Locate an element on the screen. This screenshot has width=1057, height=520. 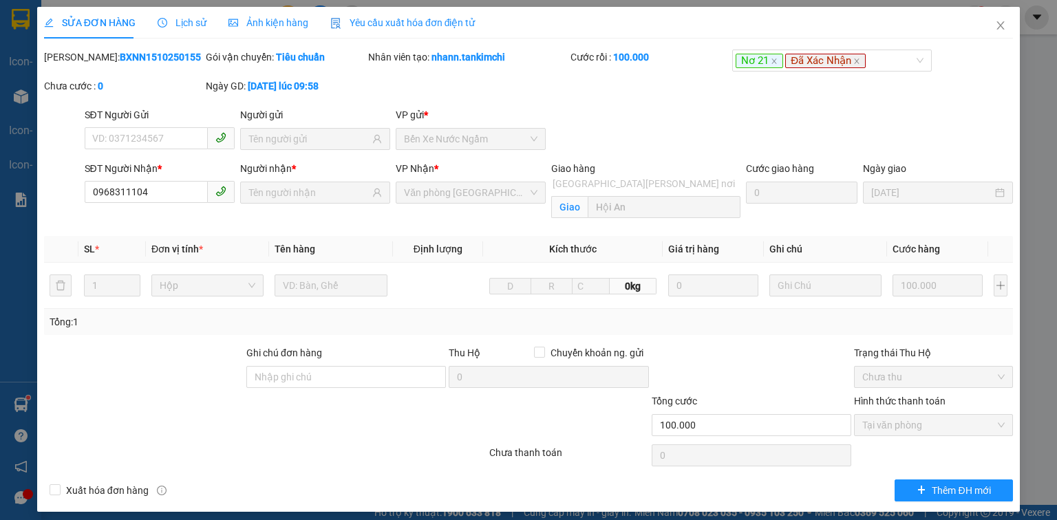
input: Ghi chú đơn hàng is located at coordinates (346, 377).